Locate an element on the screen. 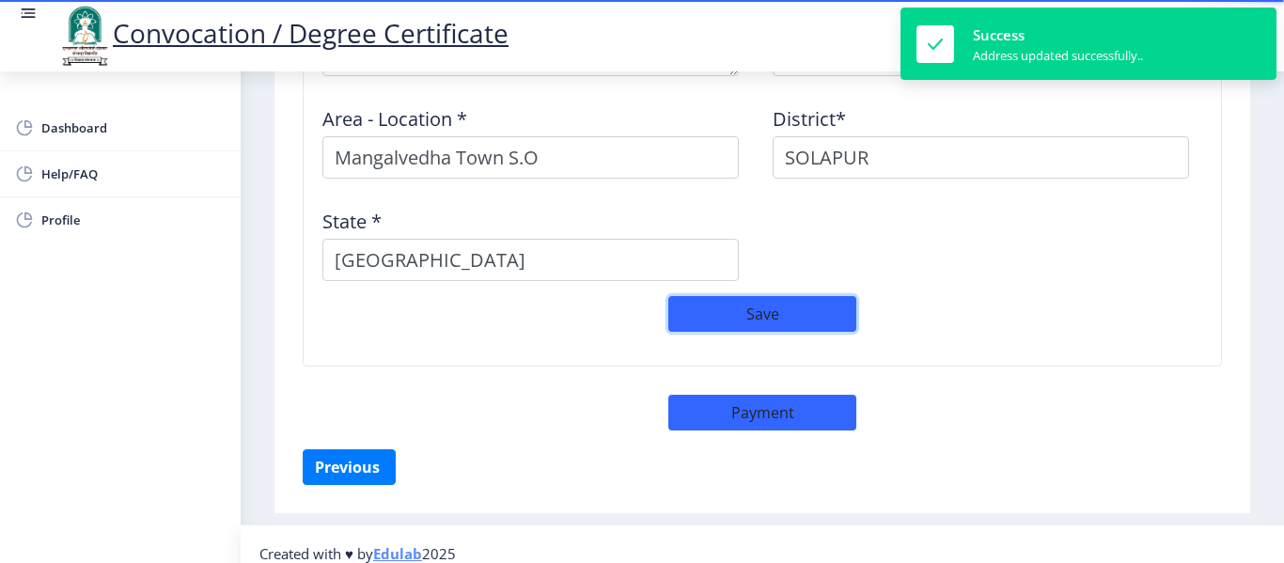  label: District* is located at coordinates (810, 119).